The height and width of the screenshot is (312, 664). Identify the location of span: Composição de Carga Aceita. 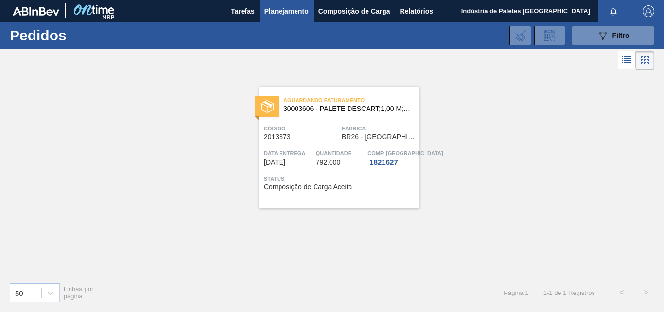
(308, 187).